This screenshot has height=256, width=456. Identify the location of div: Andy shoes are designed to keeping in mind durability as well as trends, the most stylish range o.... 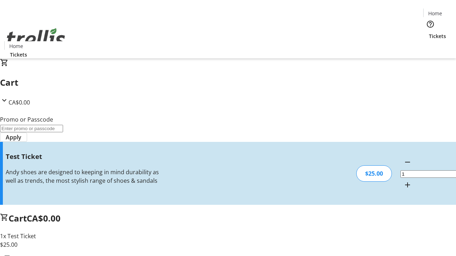
(83, 177).